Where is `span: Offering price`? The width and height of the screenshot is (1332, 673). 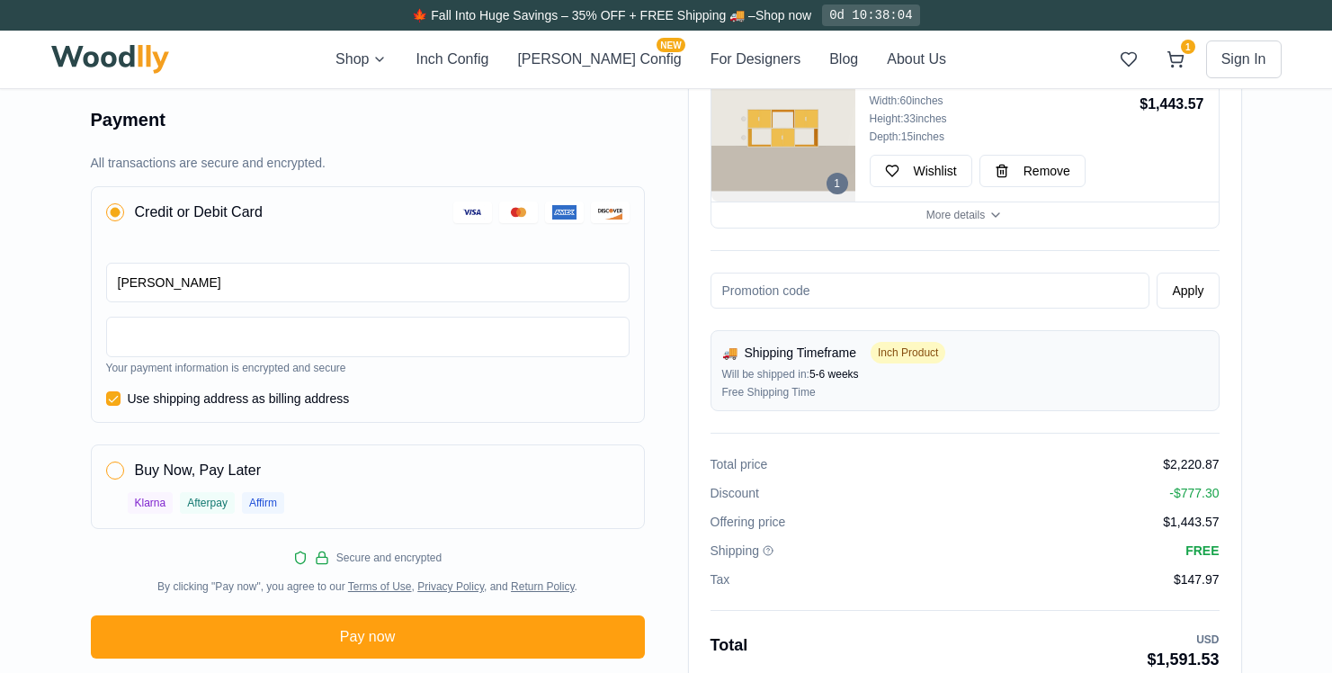
span: Offering price is located at coordinates (748, 522).